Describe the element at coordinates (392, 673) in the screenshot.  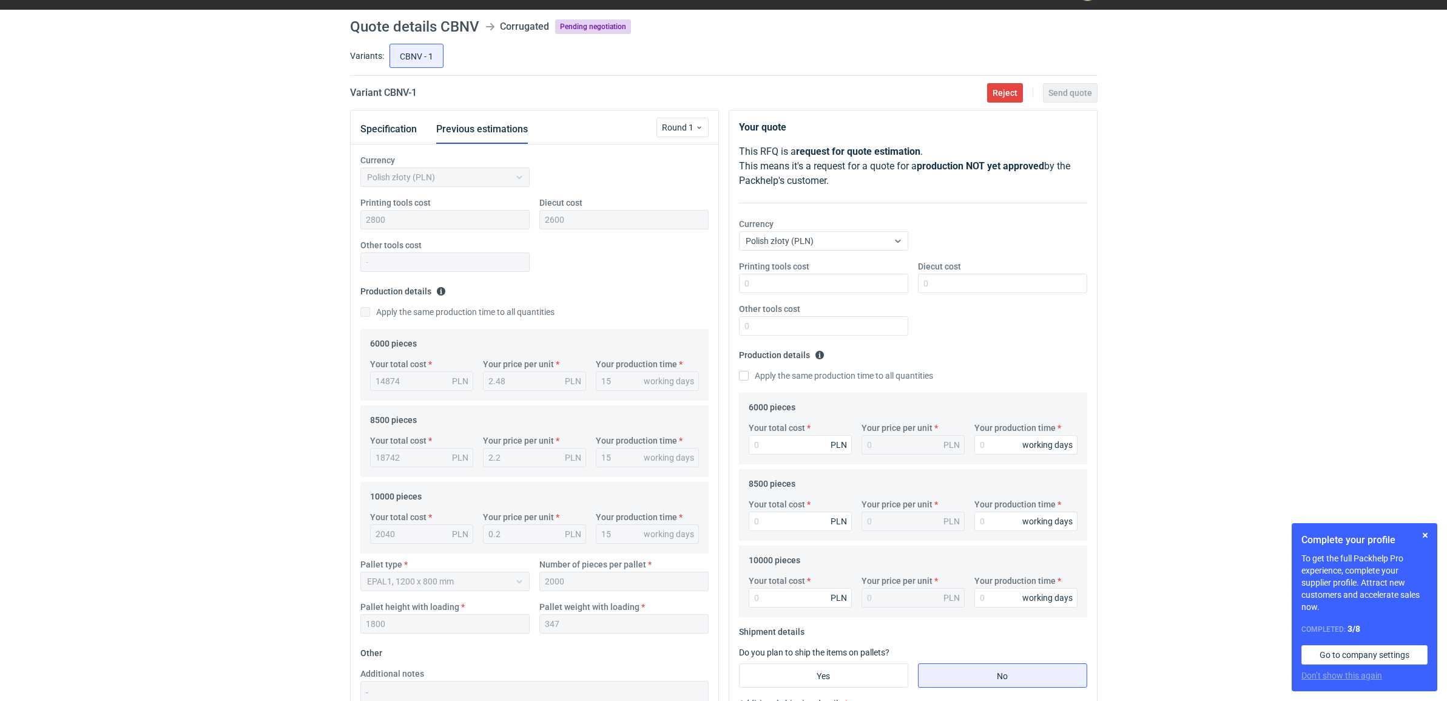
I see `label: Additional notes` at that location.